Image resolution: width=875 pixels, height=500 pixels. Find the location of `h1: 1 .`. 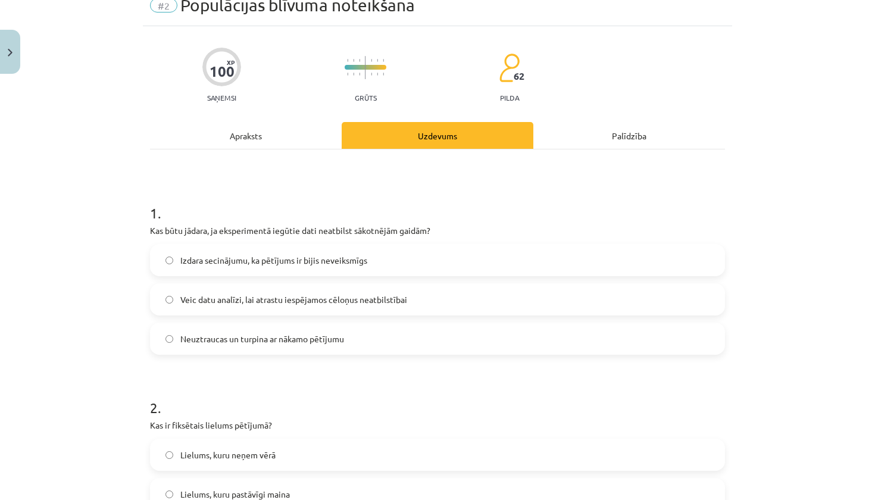

h1: 1 . is located at coordinates (437, 202).